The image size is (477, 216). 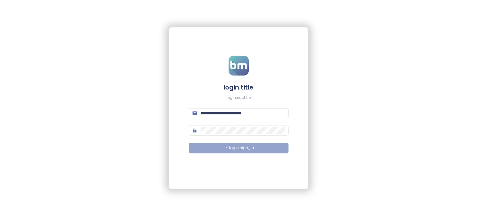 What do you see at coordinates (239, 148) in the screenshot?
I see `button: login.sign_in` at bounding box center [239, 148].